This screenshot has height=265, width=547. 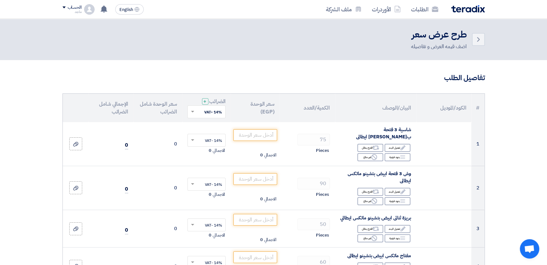 I want to click on th: سعر الوحدة شامل الضرائب, so click(x=158, y=108).